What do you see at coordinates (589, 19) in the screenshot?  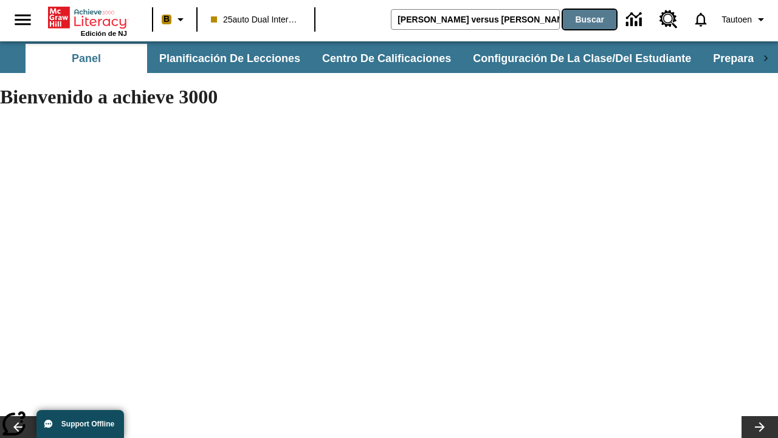 I see `button: Buscar` at bounding box center [589, 19].